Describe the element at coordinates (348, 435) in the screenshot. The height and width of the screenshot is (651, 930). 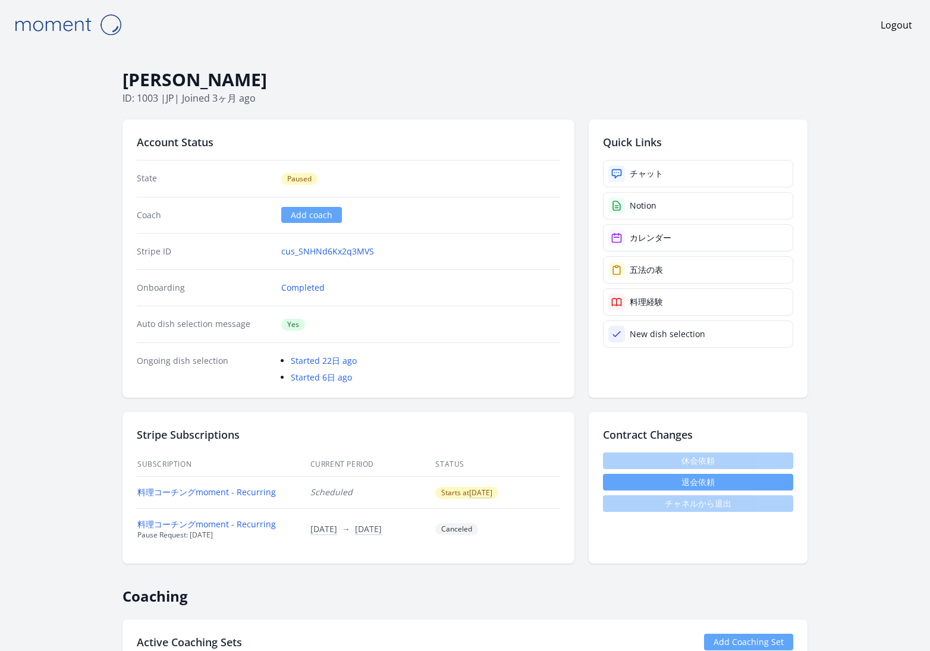
I see `h2: Stripe Subscriptions` at that location.